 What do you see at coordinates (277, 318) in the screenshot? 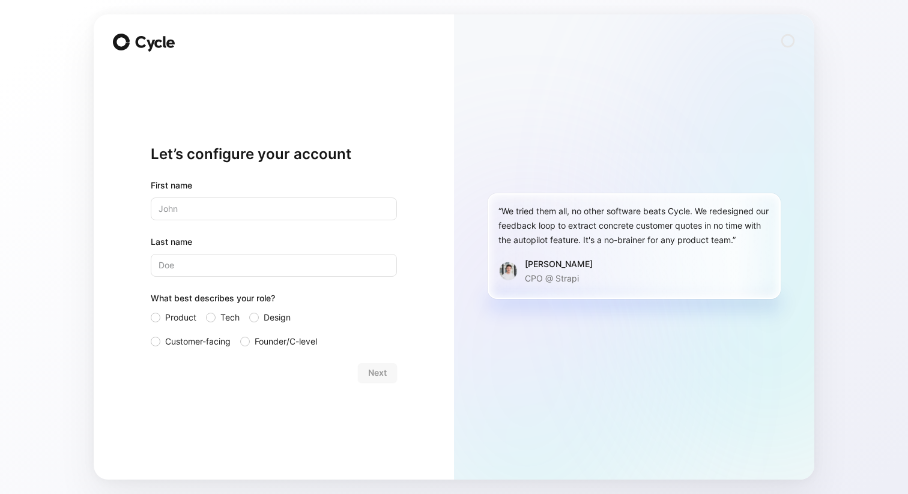
I see `span: Design` at bounding box center [277, 318].